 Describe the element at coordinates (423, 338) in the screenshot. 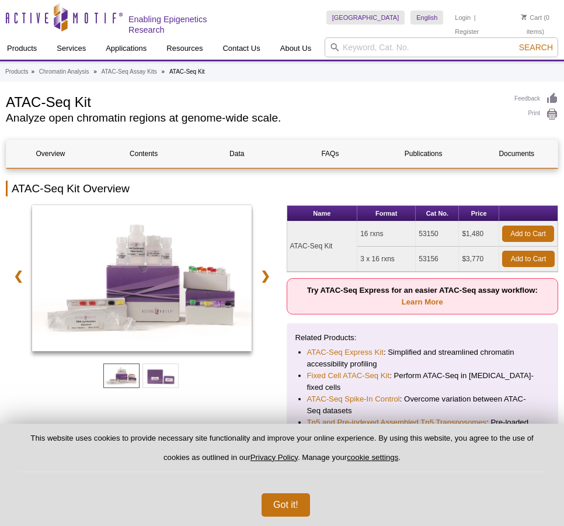

I see `p: Related Products:` at that location.